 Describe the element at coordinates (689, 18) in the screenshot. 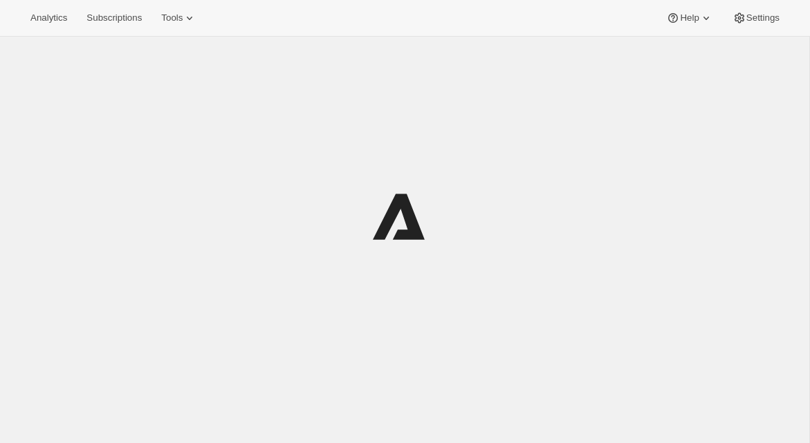

I see `span: Help` at that location.